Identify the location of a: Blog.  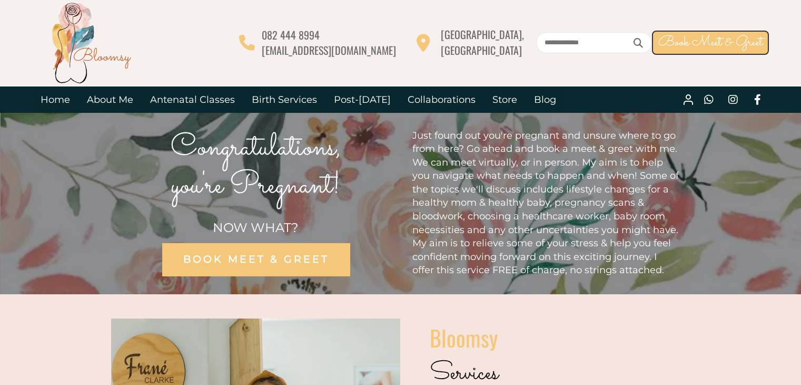
(545, 100).